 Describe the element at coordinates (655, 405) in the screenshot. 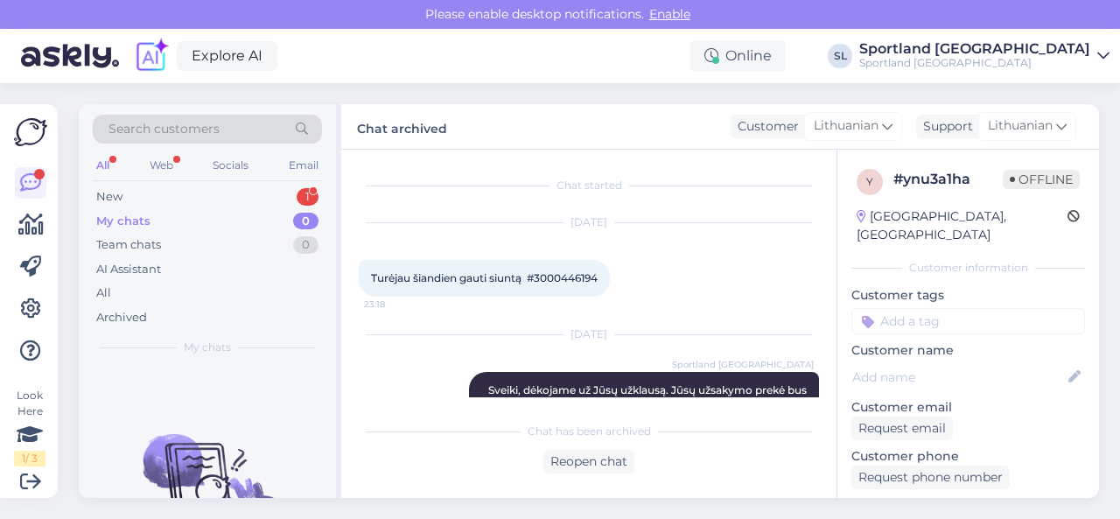

I see `span: Sveiki, dėkojame už Jūsų užklausą. Jūsų užsakymo prekė bus pristatyta su Omniva siuntos sekimo ko...` at that location.